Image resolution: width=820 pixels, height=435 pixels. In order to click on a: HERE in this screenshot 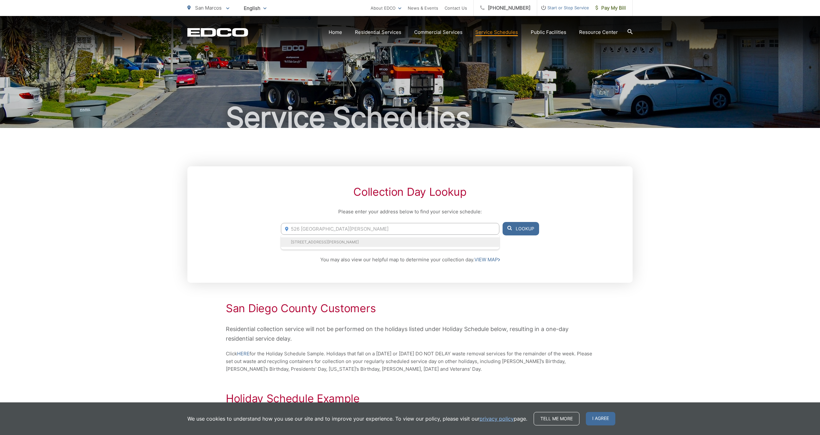, I will do `click(243, 354)`.